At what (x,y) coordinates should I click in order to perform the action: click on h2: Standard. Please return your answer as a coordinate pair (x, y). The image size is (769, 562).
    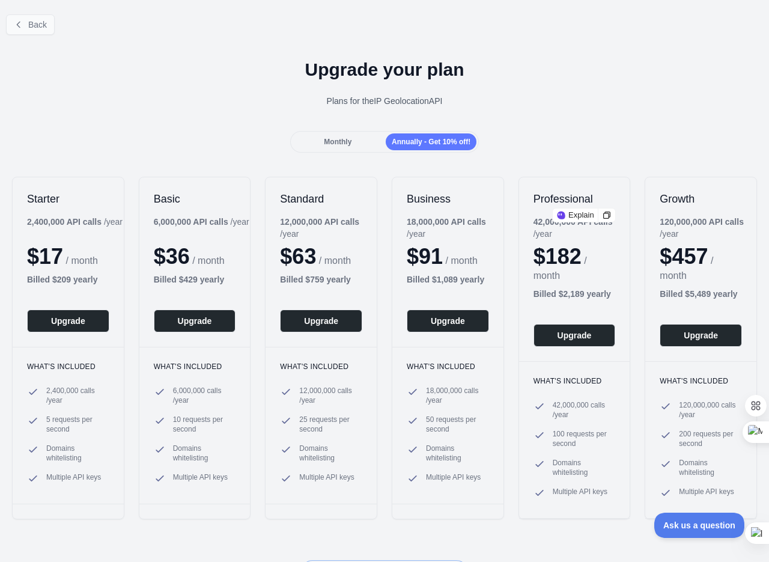
    Looking at the image, I should click on (321, 199).